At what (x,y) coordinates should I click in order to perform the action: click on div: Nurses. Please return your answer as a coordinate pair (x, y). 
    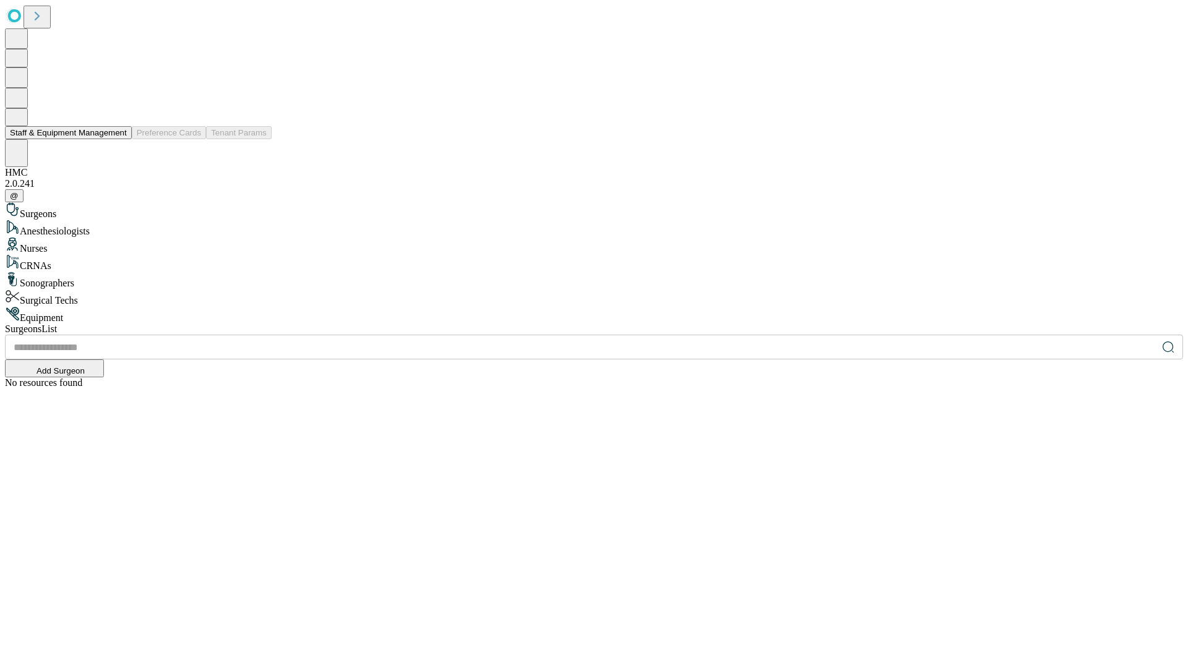
    Looking at the image, I should click on (594, 246).